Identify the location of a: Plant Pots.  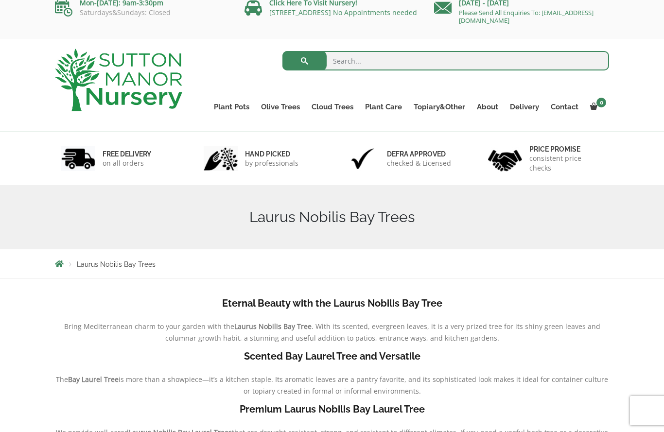
(231, 107).